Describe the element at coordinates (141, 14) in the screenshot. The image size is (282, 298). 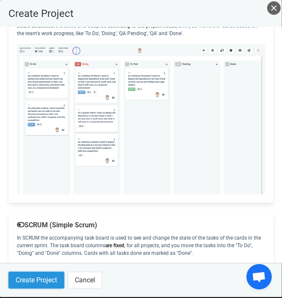
I see `p: Create Project` at that location.